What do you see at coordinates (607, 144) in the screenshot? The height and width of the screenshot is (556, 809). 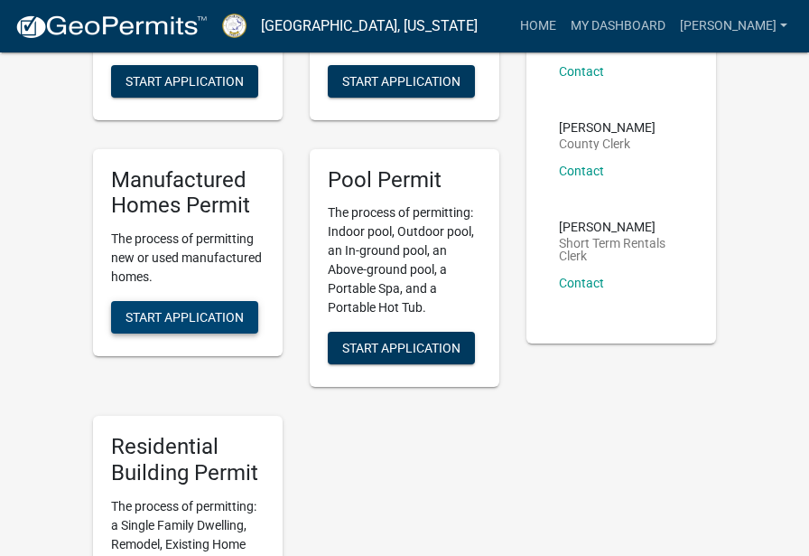 I see `p: County Clerk` at bounding box center [607, 144].